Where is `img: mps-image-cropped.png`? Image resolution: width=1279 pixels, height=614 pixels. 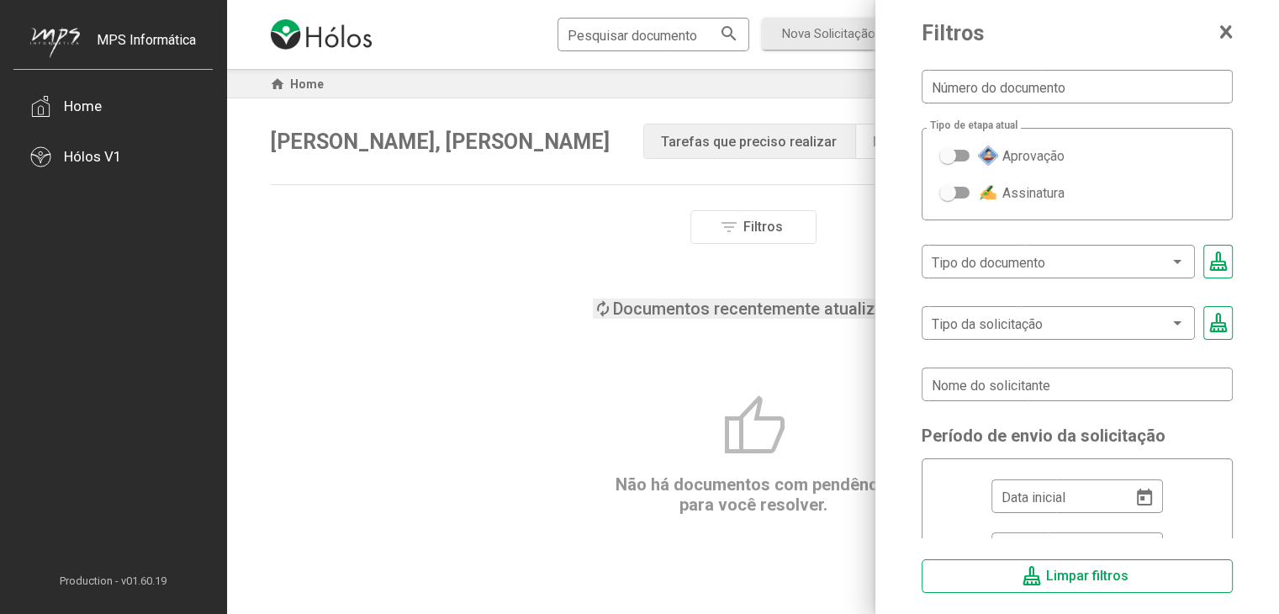 img: mps-image-cropped.png is located at coordinates (55, 42).